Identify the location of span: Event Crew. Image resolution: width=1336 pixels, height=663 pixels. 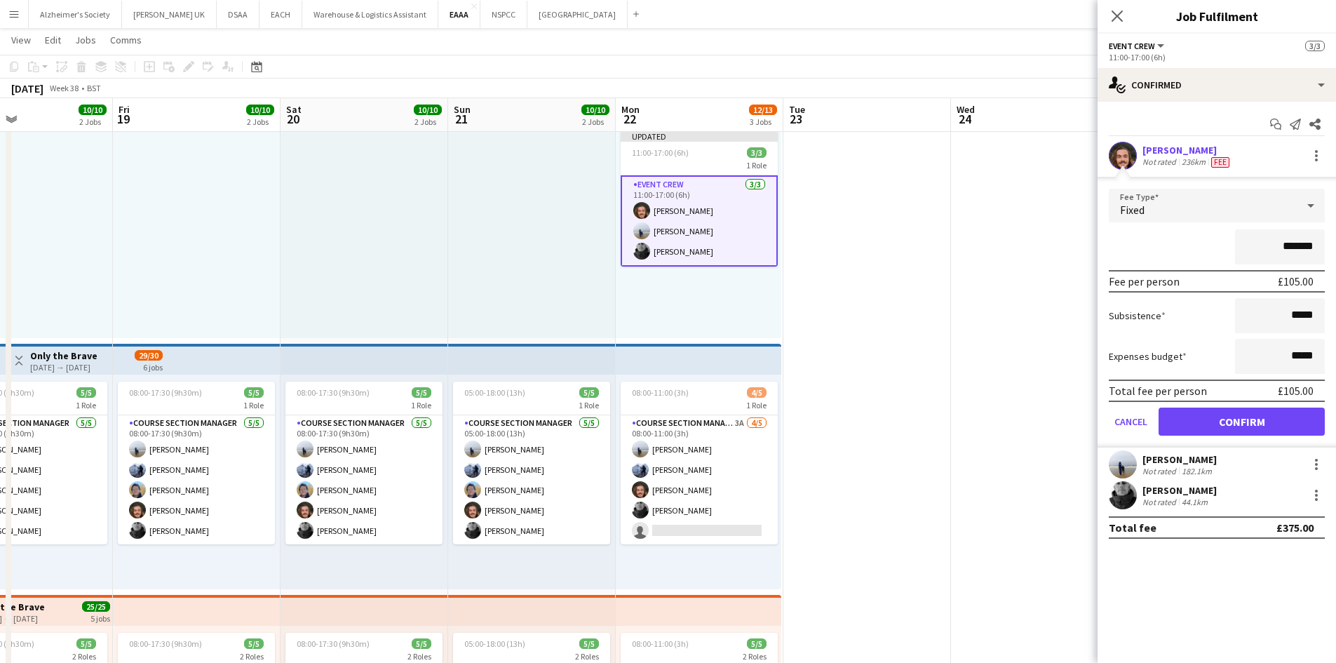
(1132, 46).